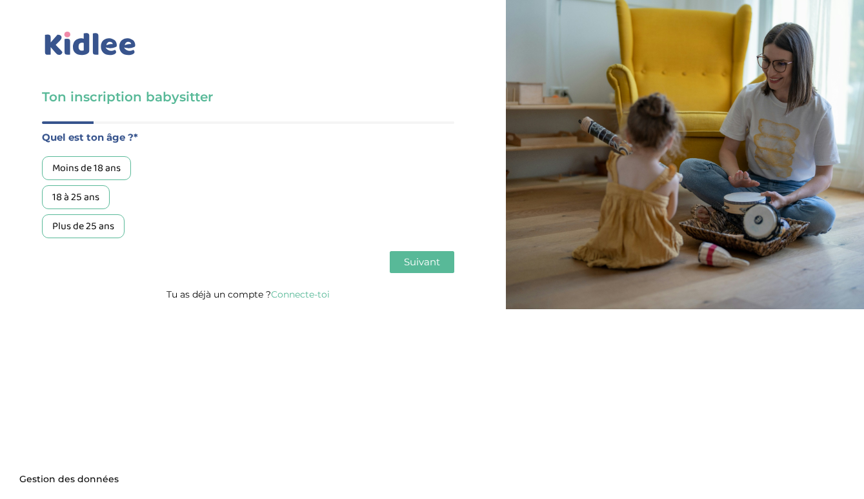 The image size is (864, 499). I want to click on button: Gestion des données, so click(69, 479).